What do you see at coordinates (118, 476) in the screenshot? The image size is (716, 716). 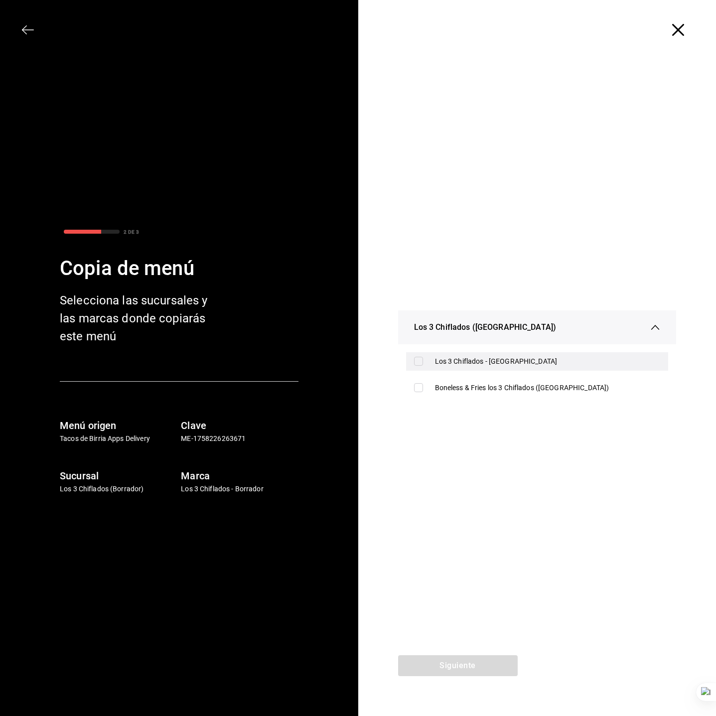 I see `h6: Sucursal` at bounding box center [118, 476].